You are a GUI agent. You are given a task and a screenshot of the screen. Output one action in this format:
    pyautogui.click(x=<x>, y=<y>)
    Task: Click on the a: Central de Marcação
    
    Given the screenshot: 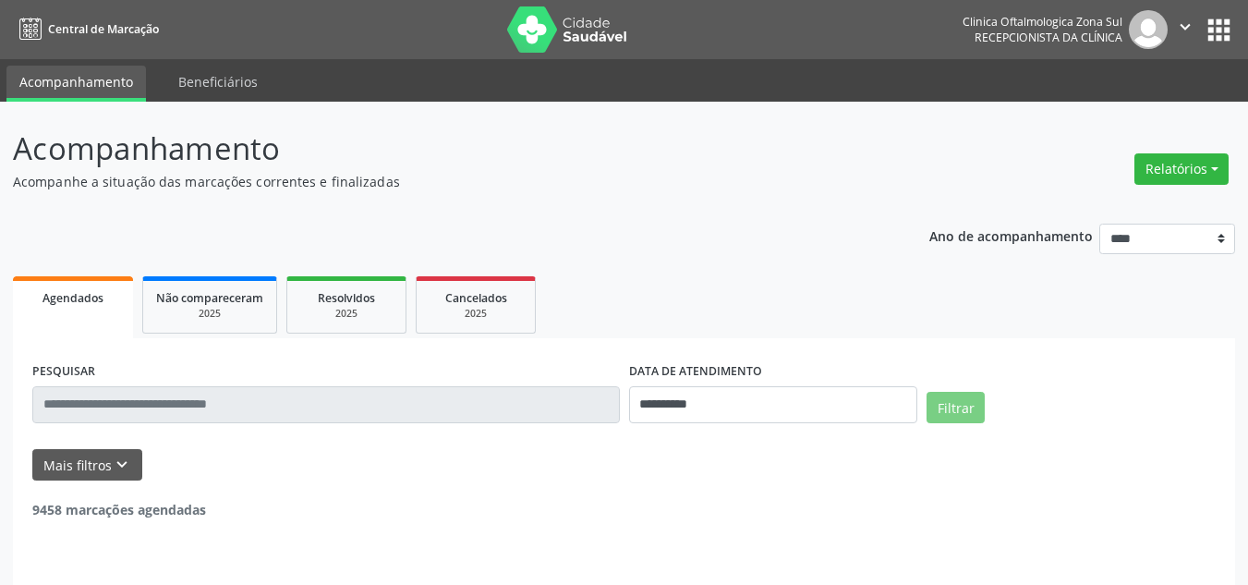 What is the action you would take?
    pyautogui.click(x=86, y=29)
    